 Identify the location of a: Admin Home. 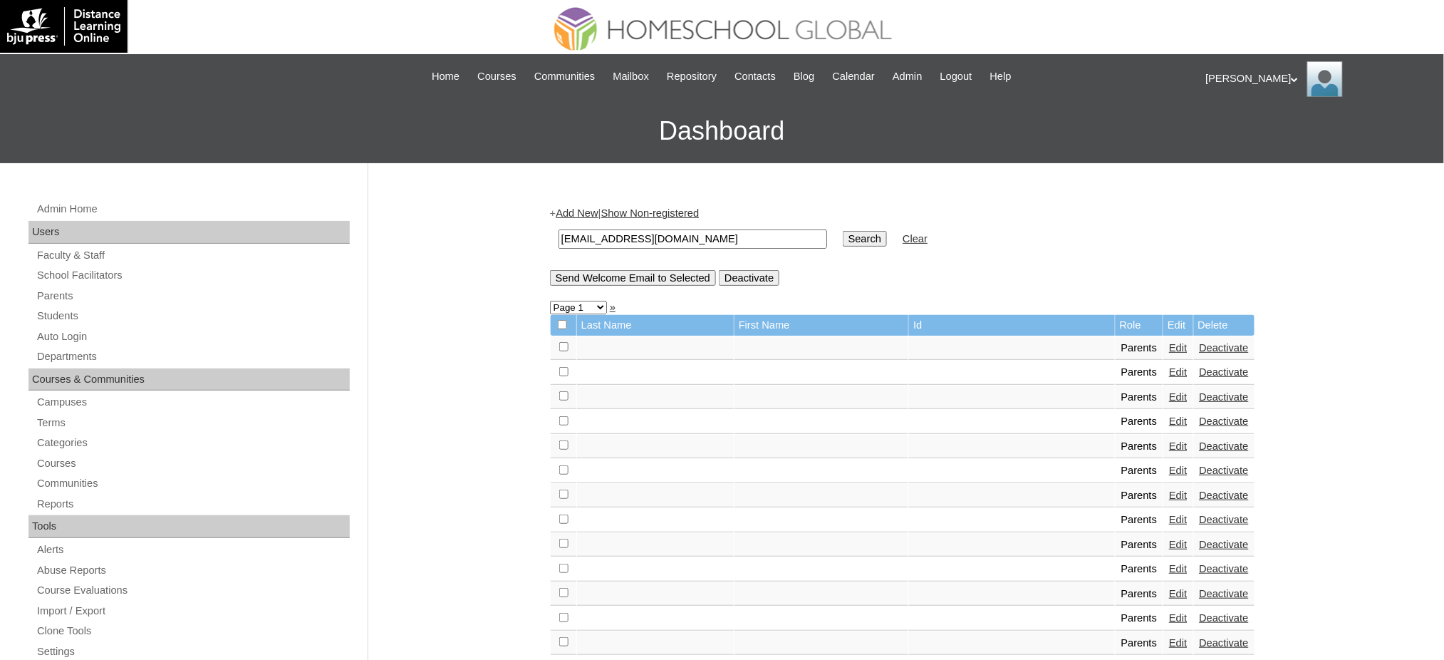
(192, 209).